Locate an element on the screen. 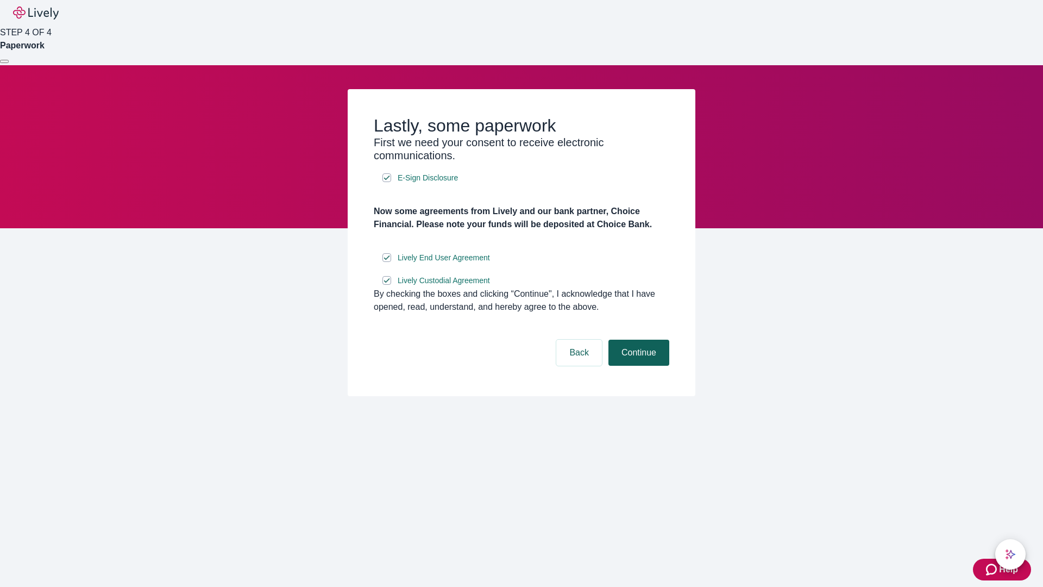 This screenshot has height=587, width=1043. span: E-Sign Disclosure is located at coordinates (428, 178).